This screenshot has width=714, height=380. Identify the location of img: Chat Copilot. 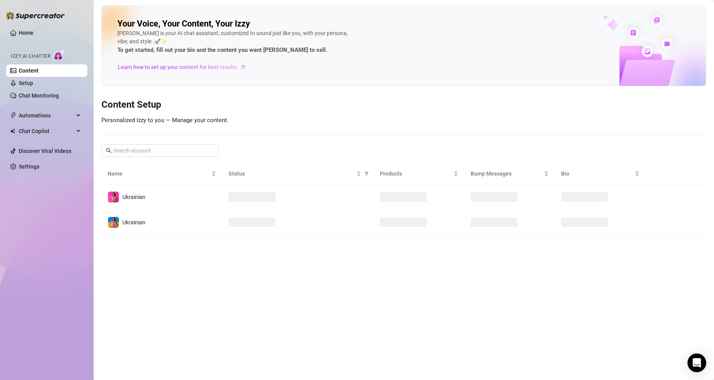
(12, 131).